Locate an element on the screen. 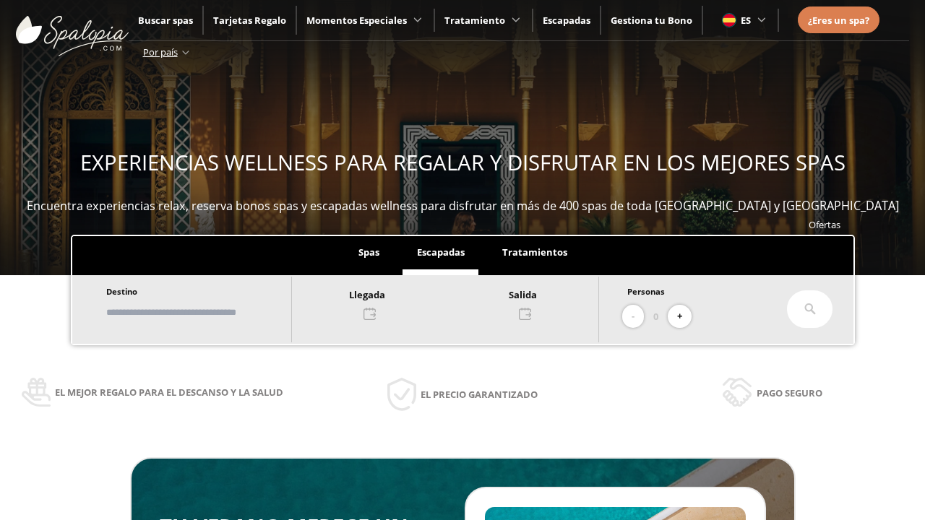 The image size is (925, 520). a: Escapadas is located at coordinates (567, 20).